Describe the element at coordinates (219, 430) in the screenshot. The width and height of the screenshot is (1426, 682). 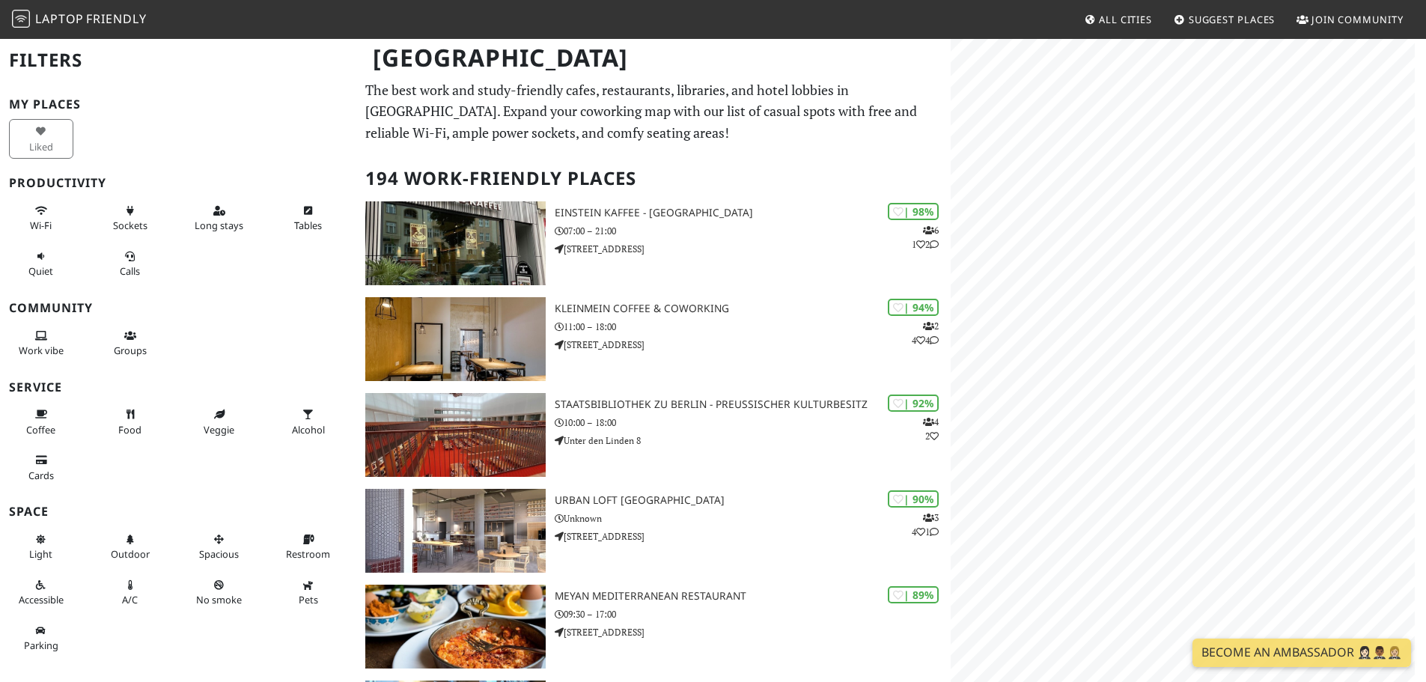
I see `span: Veggie` at that location.